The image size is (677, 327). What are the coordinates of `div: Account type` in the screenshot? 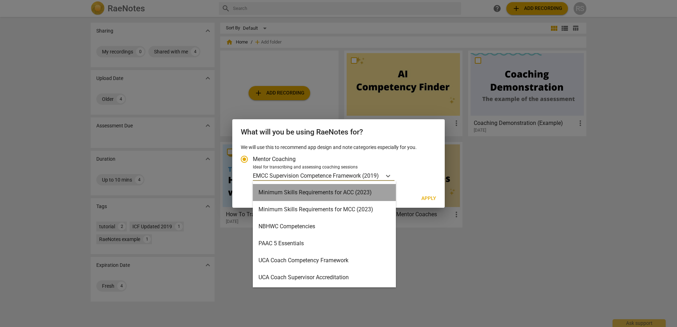 It's located at (339, 166).